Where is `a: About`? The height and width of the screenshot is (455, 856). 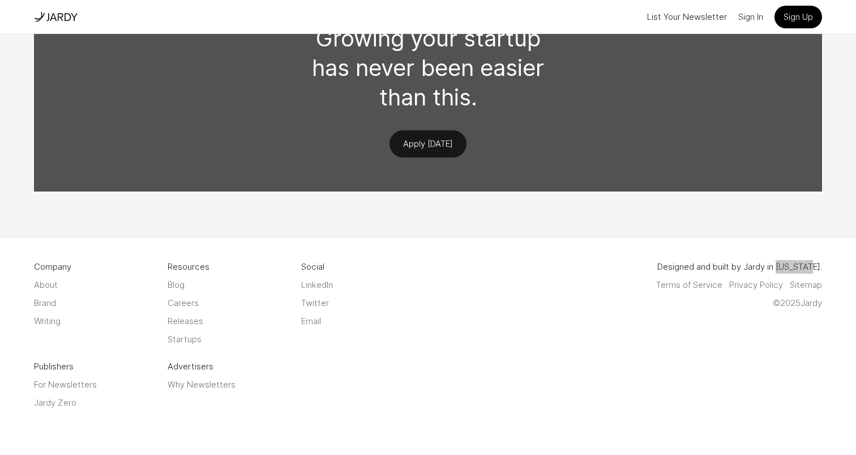 a: About is located at coordinates (46, 285).